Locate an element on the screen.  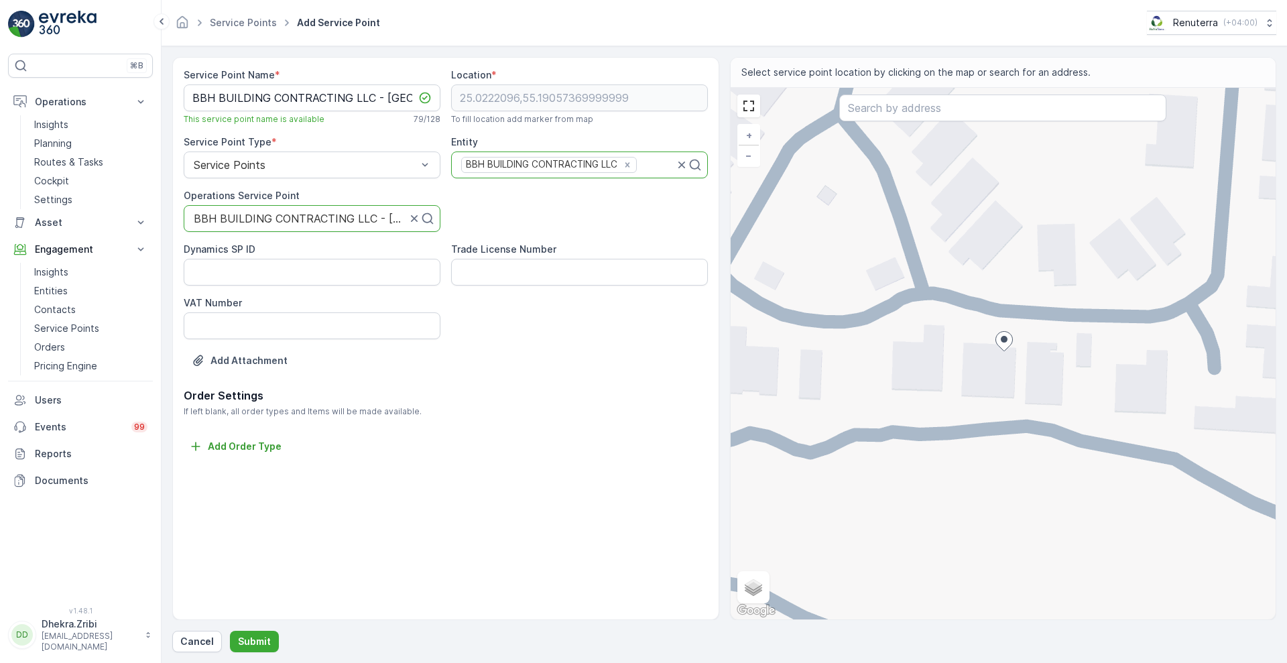
a: View Fullscreen is located at coordinates (749, 106).